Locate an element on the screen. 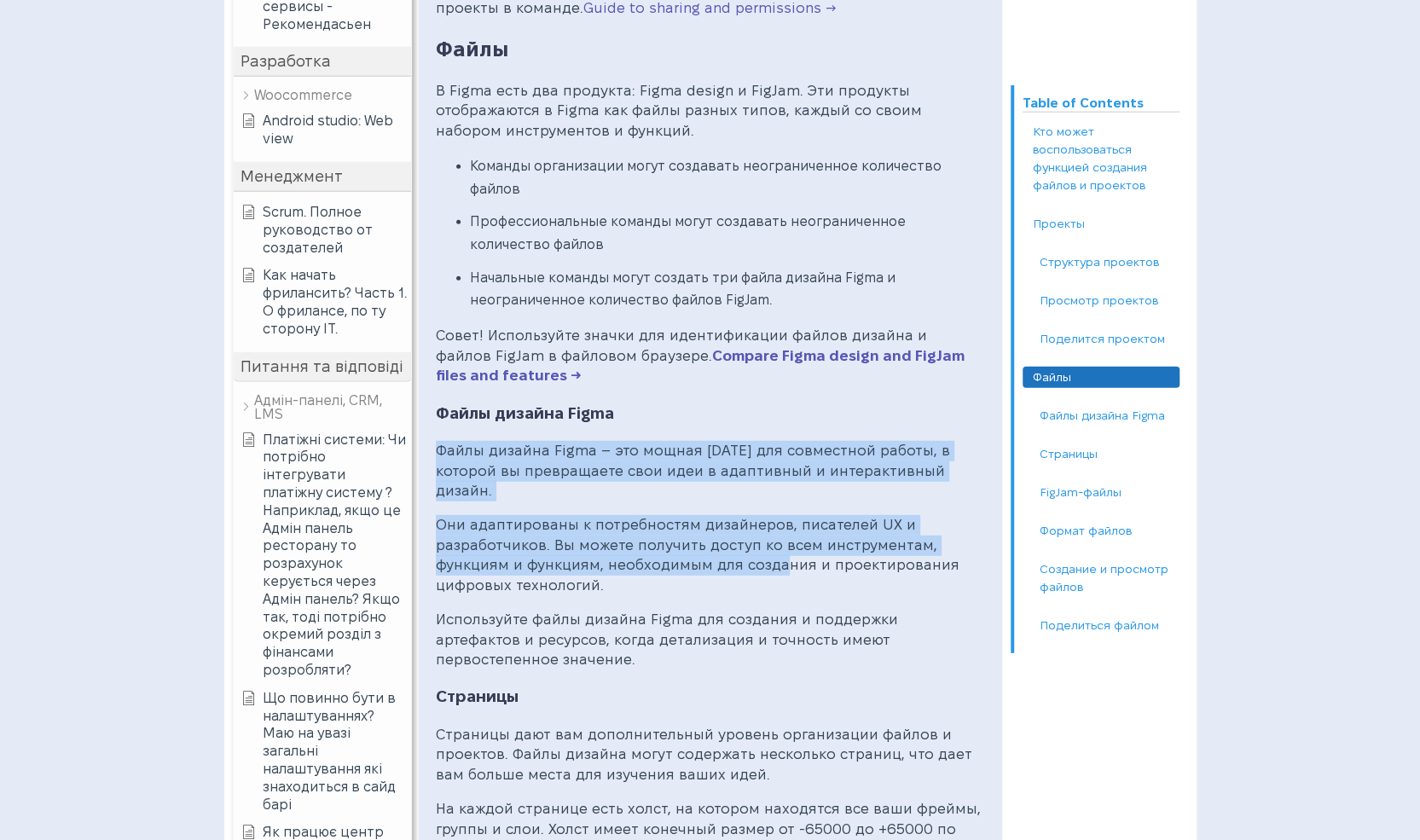 This screenshot has width=1420, height=840. span: Платіжні системи: Чи потрібно інтегрувати платіжну систему ? Наприклад, якщо це Адмін панель рест... is located at coordinates (334, 555).